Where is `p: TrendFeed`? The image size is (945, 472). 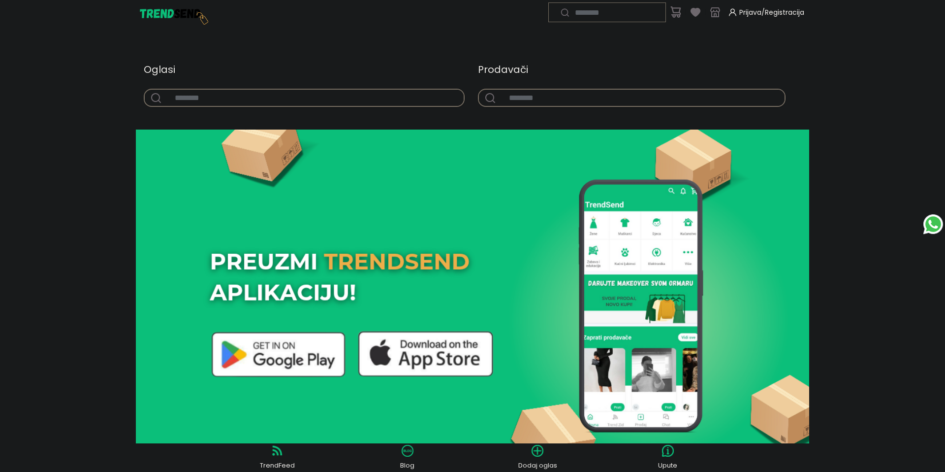
p: TrendFeed is located at coordinates (277, 465).